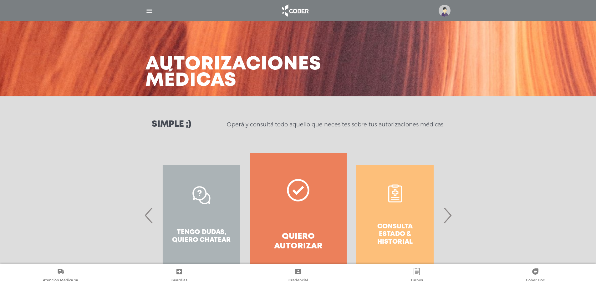 The height and width of the screenshot is (285, 596). Describe the element at coordinates (179, 281) in the screenshot. I see `span: Guardias` at that location.